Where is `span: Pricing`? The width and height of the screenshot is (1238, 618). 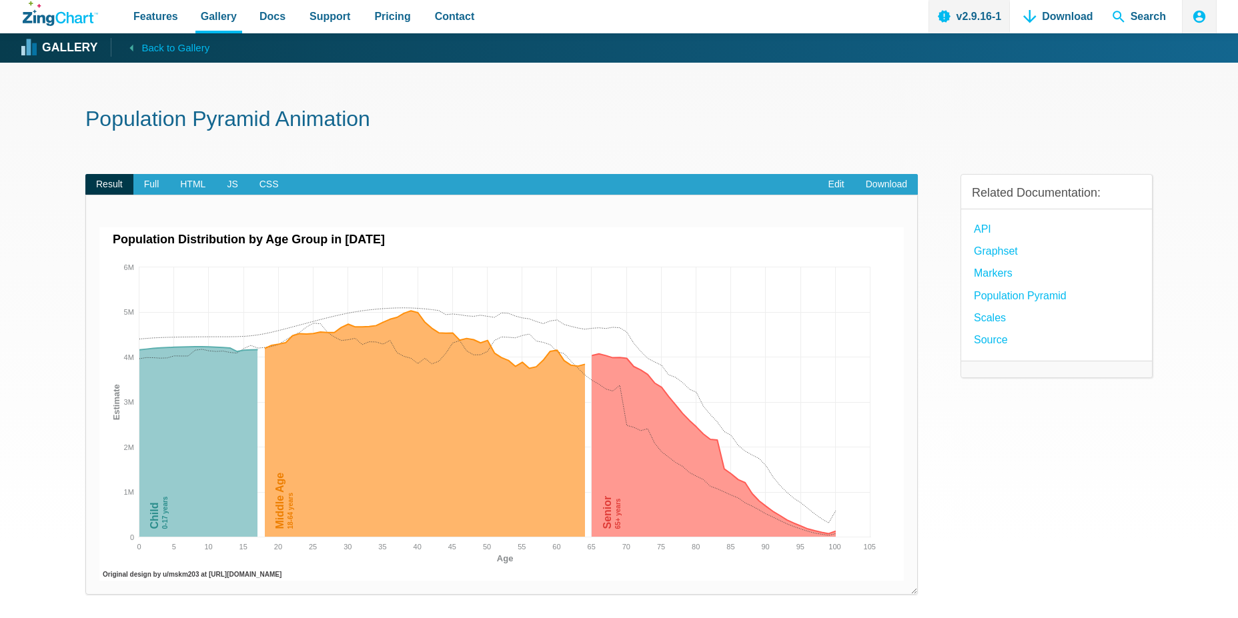
span: Pricing is located at coordinates (392, 16).